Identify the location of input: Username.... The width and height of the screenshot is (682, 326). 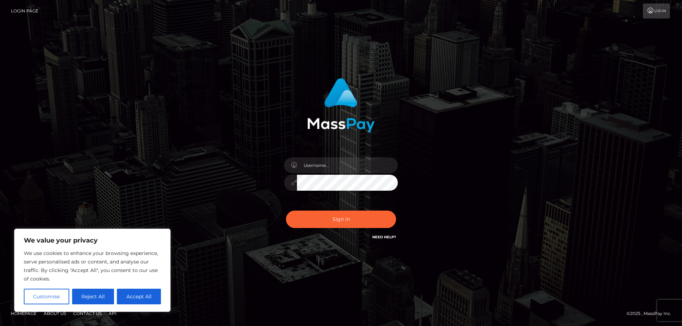
(347, 165).